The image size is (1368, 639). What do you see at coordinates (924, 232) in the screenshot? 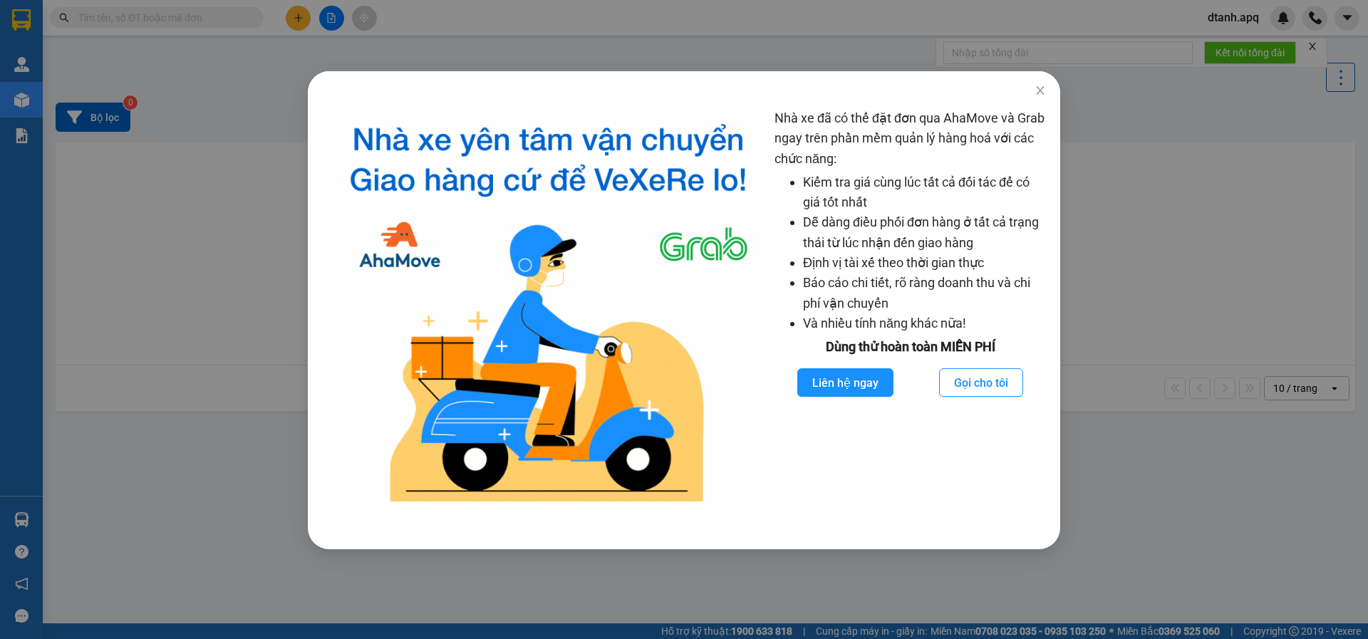
I see `li: Dễ dàng điều phối đơn hàng ở tất cả trạng thái từ lúc nhận đến giao hàng` at bounding box center [924, 232].